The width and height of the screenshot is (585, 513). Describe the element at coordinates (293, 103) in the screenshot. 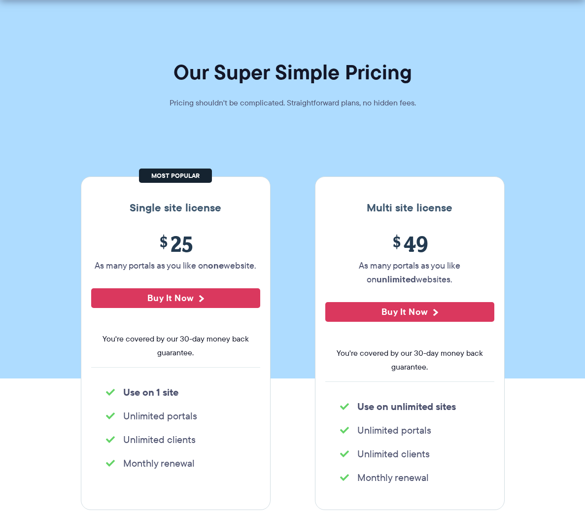

I see `p: Pricing shouldn't be complicated. Straightforward plans, no hidden fees.` at that location.